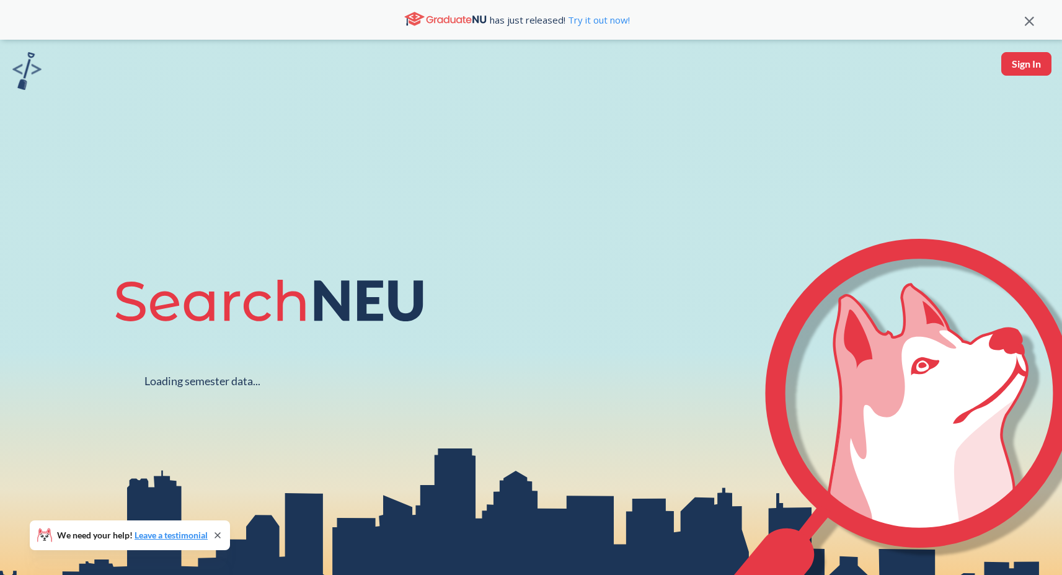 This screenshot has height=575, width=1062. What do you see at coordinates (171, 535) in the screenshot?
I see `a: Leave a testimonial` at bounding box center [171, 535].